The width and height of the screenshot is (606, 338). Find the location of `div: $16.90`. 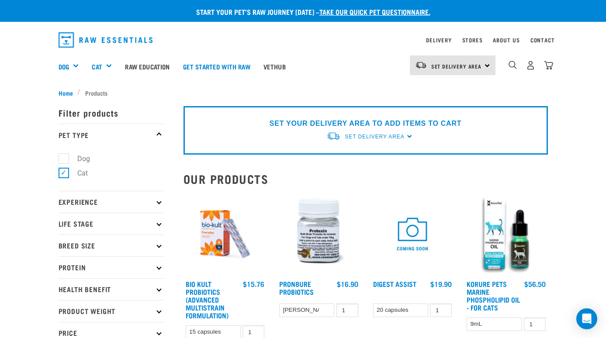

div: $16.90 is located at coordinates (348, 284).